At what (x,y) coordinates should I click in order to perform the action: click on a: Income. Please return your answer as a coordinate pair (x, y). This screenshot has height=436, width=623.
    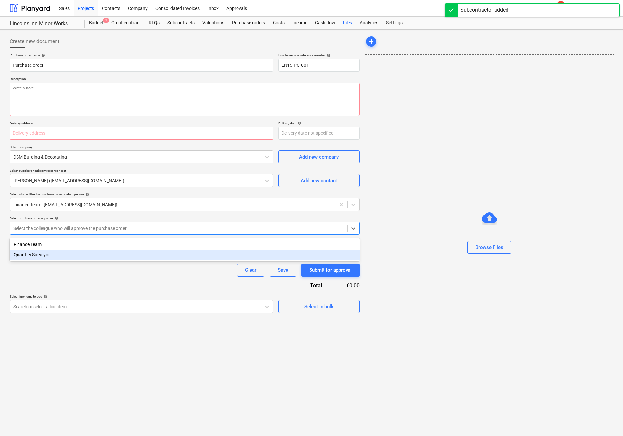
    Looking at the image, I should click on (300, 23).